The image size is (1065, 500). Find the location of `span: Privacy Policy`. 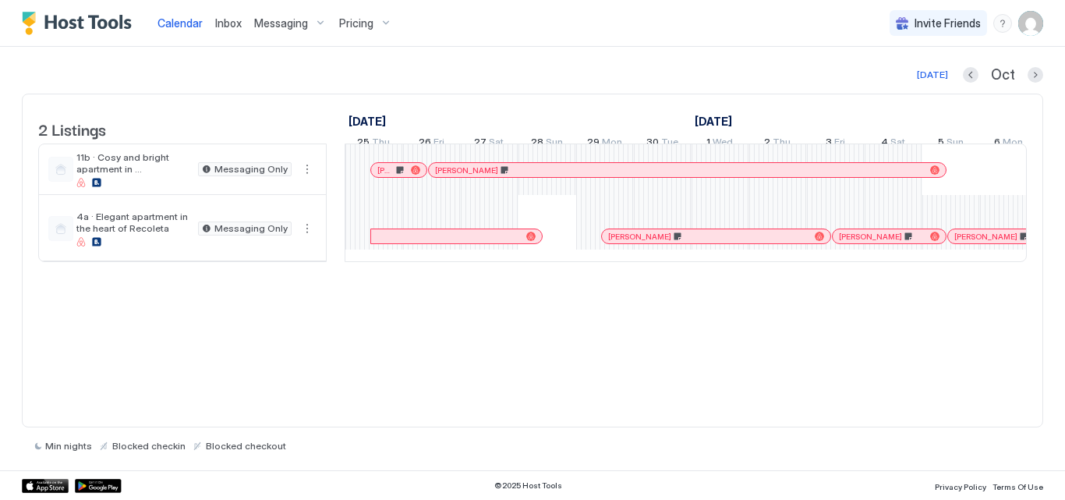

span: Privacy Policy is located at coordinates (961, 487).